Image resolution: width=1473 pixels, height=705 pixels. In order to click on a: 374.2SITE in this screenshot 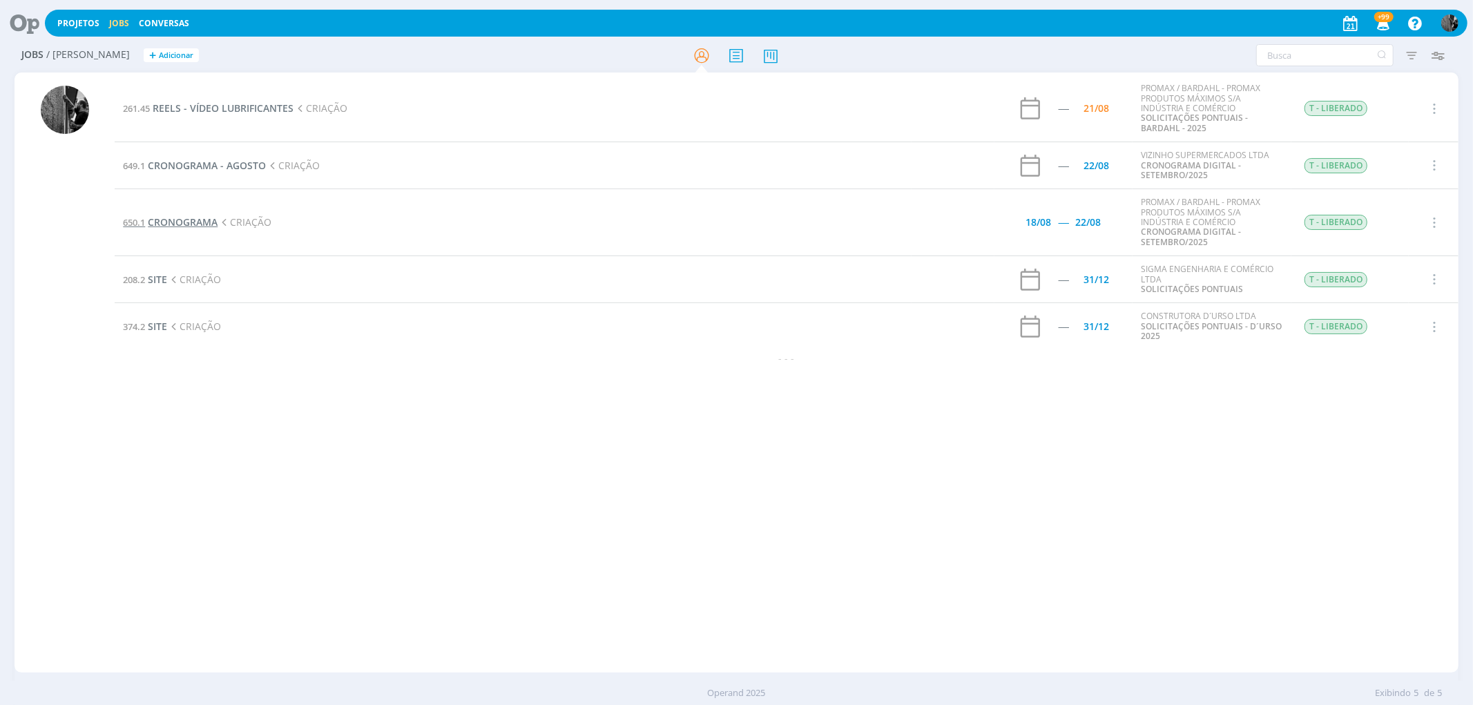, I will do `click(145, 326)`.